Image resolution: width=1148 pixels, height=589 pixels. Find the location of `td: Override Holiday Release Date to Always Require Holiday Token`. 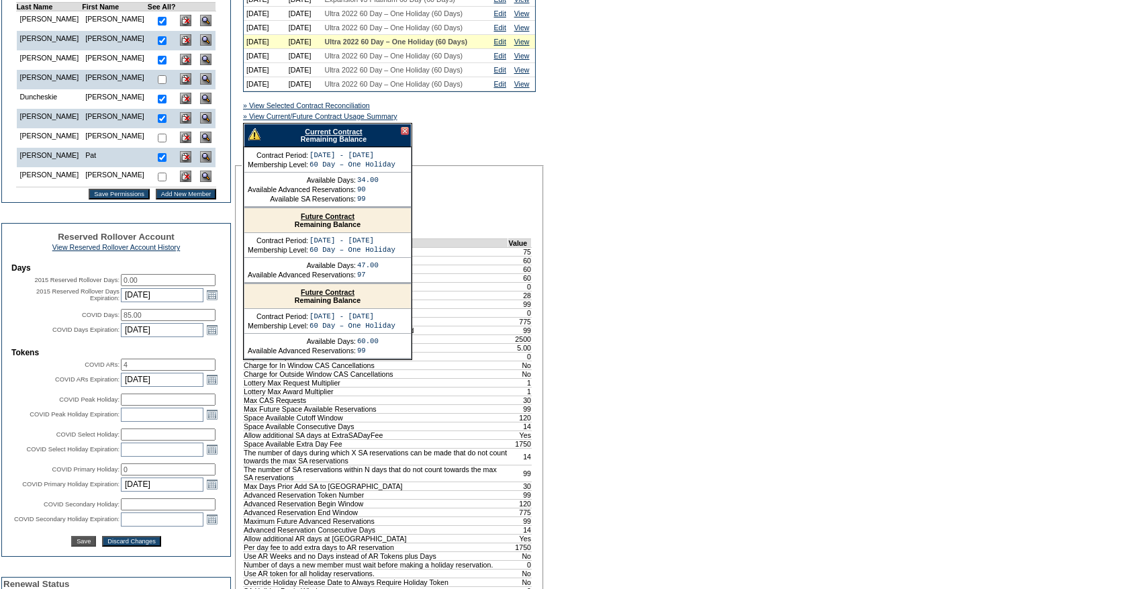

td: Override Holiday Release Date to Always Require Holiday Token is located at coordinates (376, 581).